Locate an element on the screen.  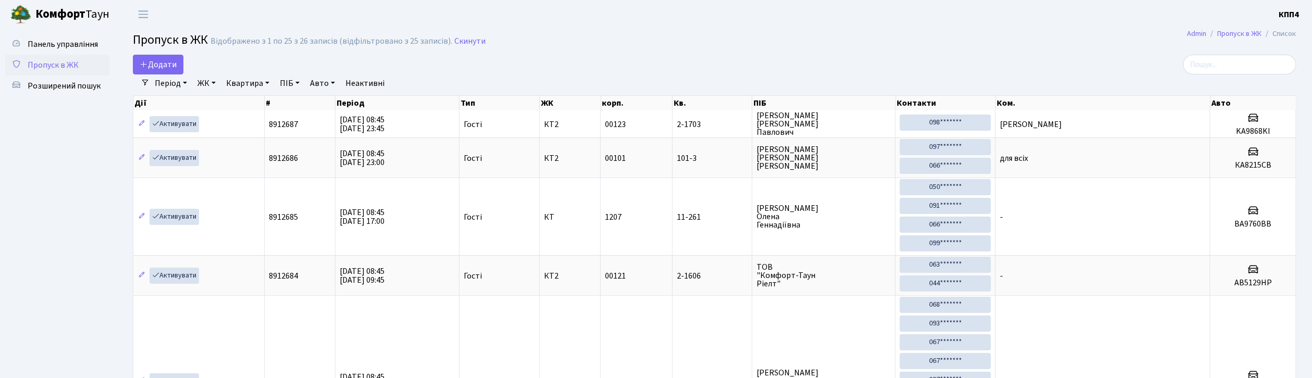
a: Додати is located at coordinates (158, 65).